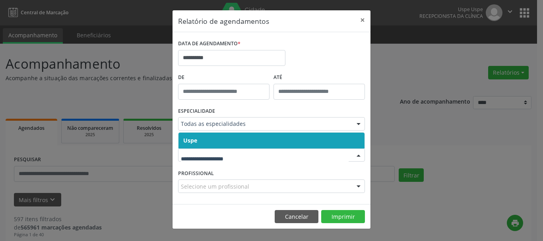 This screenshot has width=543, height=241. What do you see at coordinates (224, 78) in the screenshot?
I see `label: De` at bounding box center [224, 78].